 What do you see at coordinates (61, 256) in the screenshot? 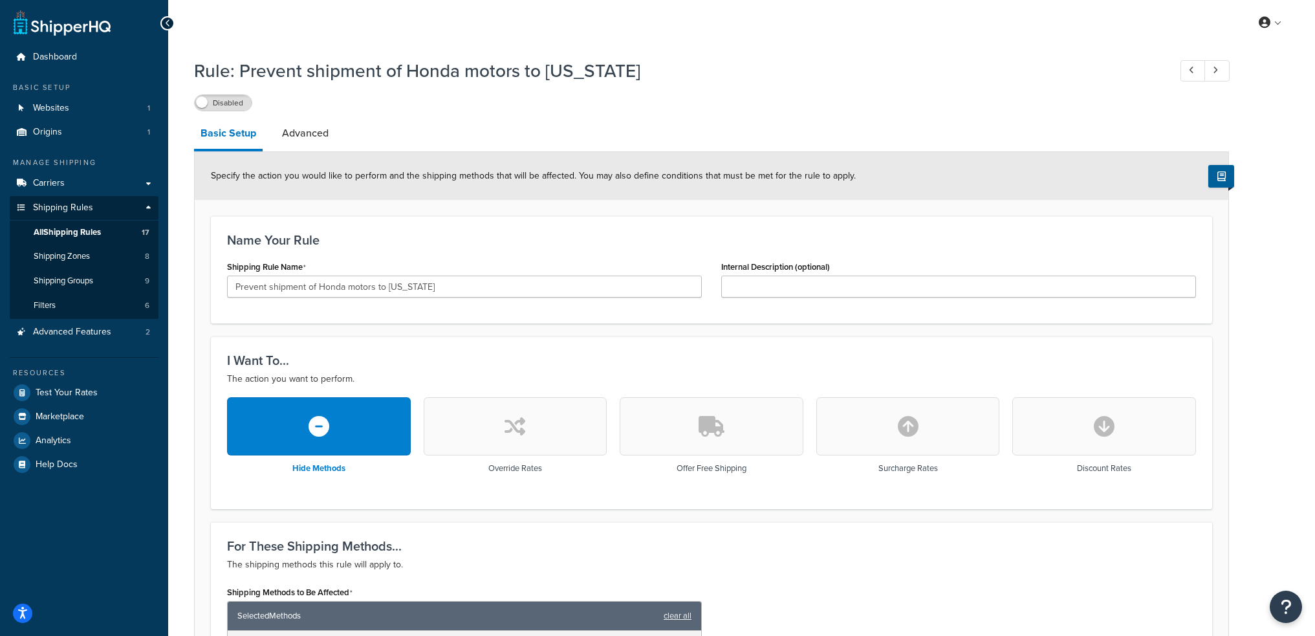
I see `span: Shipping Zones` at bounding box center [61, 256].